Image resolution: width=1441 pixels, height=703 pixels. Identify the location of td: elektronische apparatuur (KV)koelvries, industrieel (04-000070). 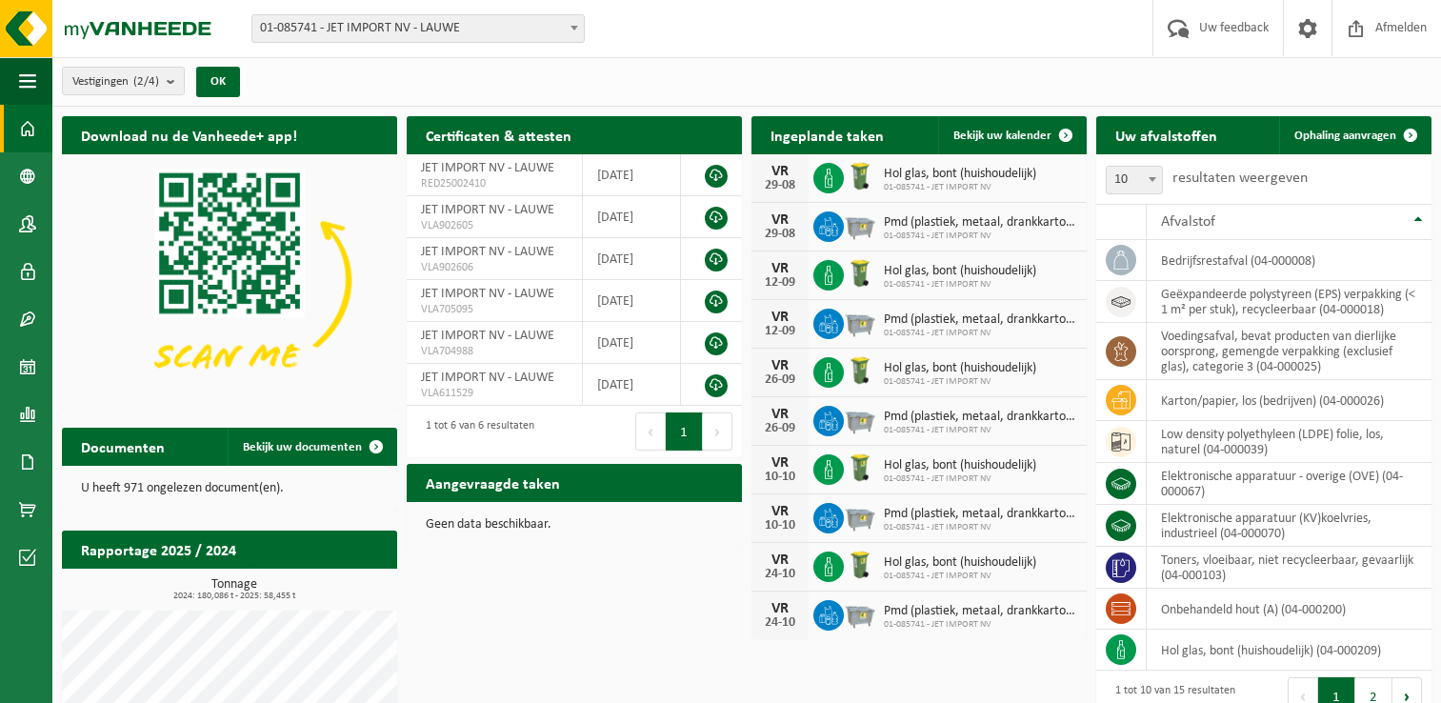
(1288, 526).